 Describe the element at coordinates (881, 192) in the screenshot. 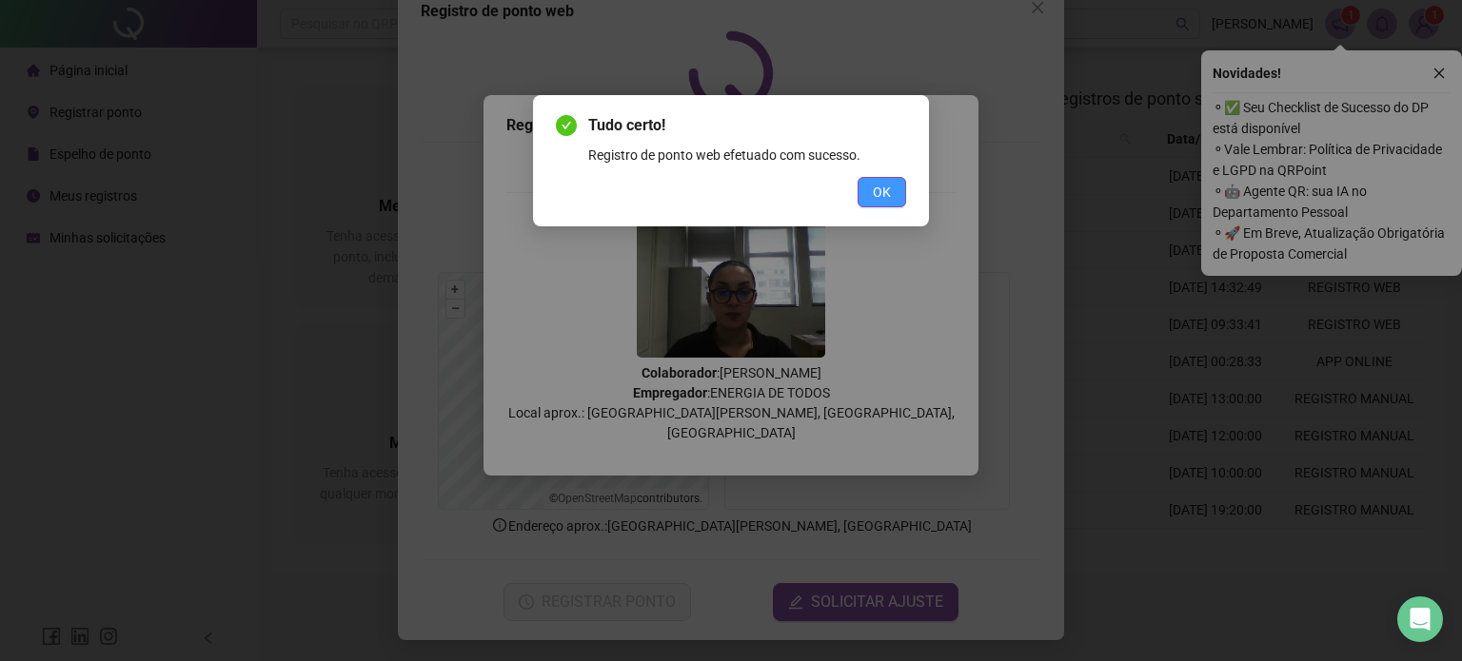

I see `span: OK` at that location.